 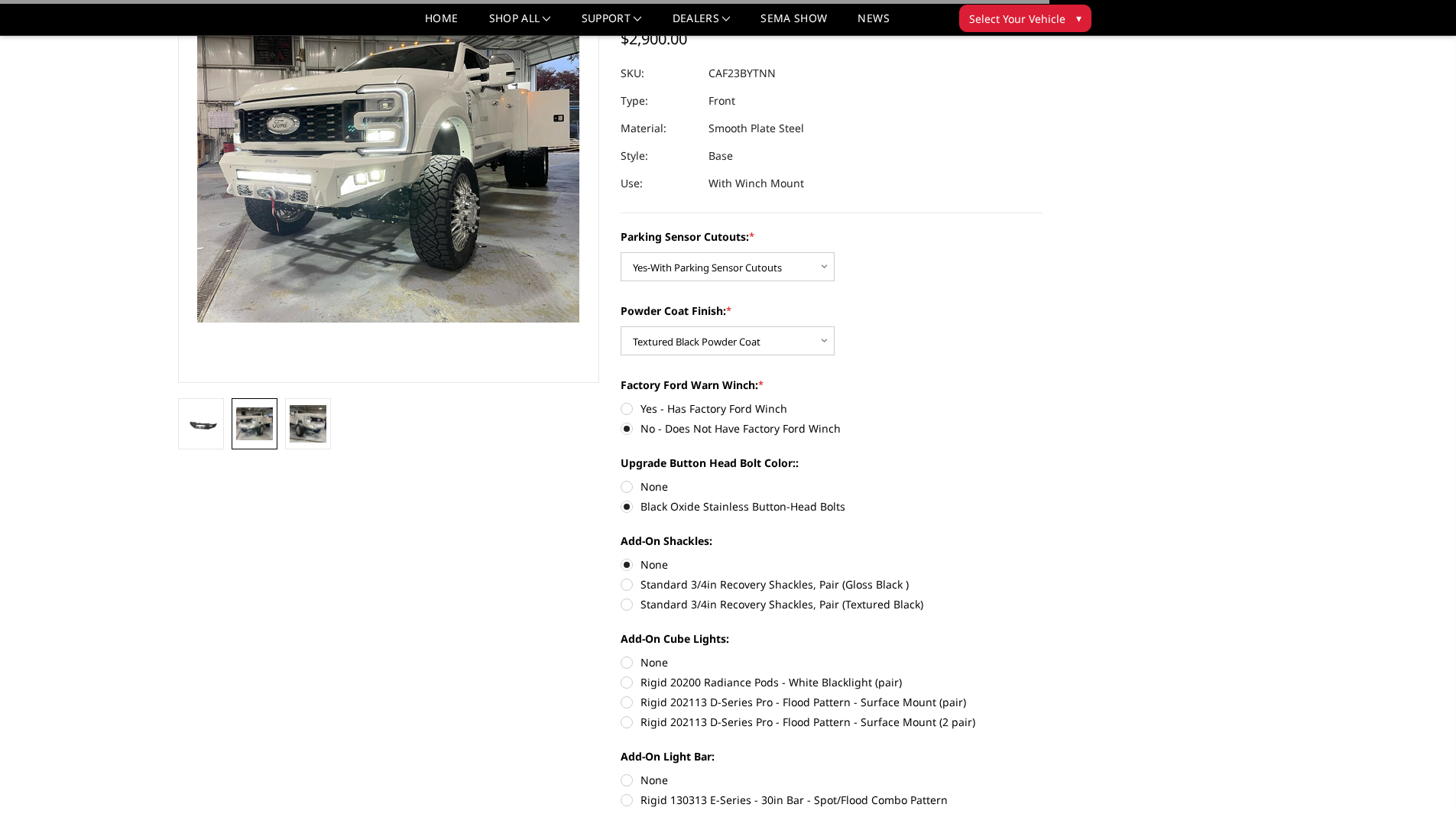 What do you see at coordinates (832, 540) in the screenshot?
I see `label: Add-On Shackles:` at bounding box center [832, 540].